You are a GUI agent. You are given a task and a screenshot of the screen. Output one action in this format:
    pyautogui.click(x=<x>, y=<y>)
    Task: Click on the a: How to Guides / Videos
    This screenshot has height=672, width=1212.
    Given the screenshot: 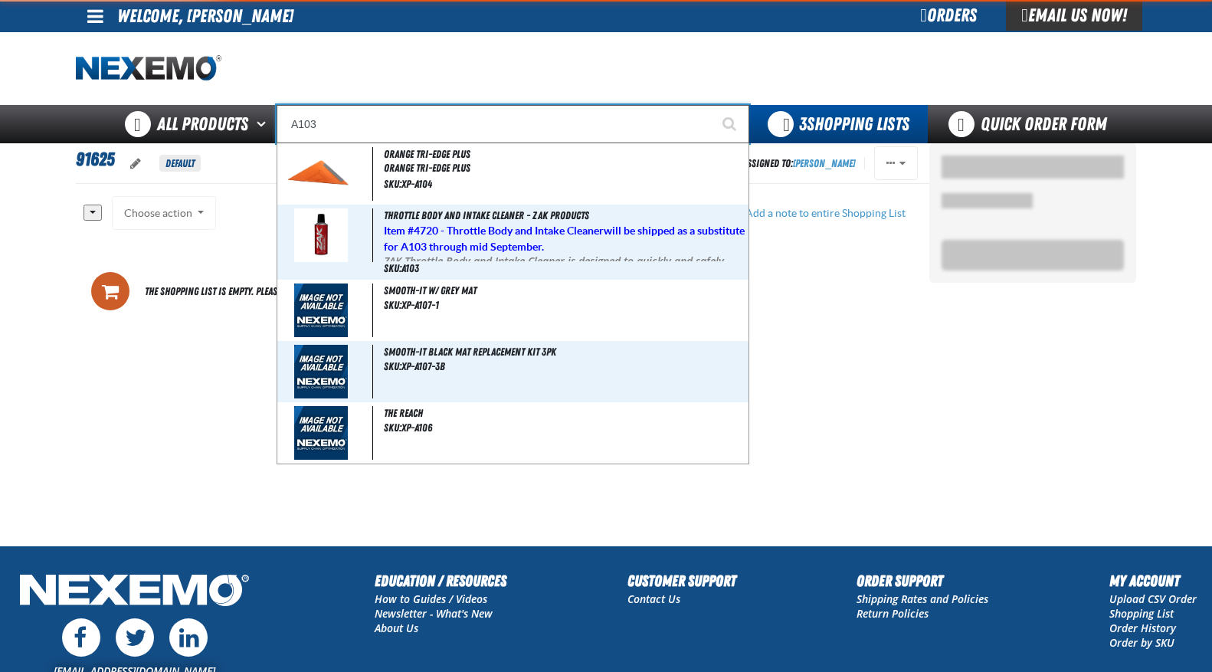 What is the action you would take?
    pyautogui.click(x=430, y=598)
    